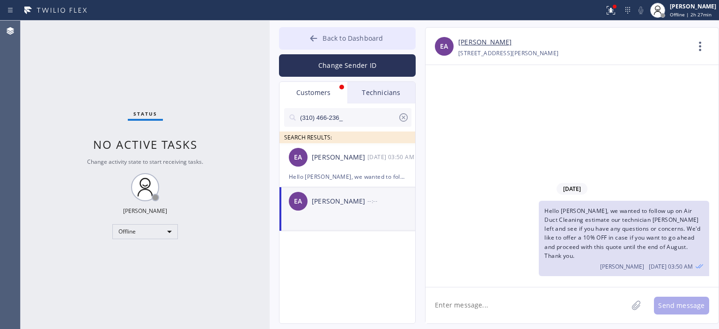 The image size is (719, 329). Describe the element at coordinates (145, 232) in the screenshot. I see `div: Offline` at that location.